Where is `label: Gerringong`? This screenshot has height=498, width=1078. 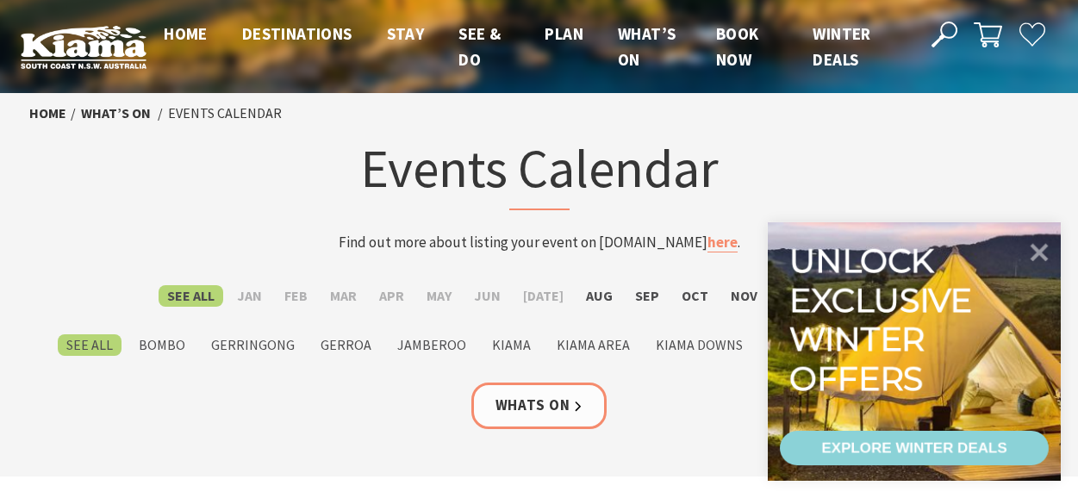
label: Gerringong is located at coordinates (252, 345).